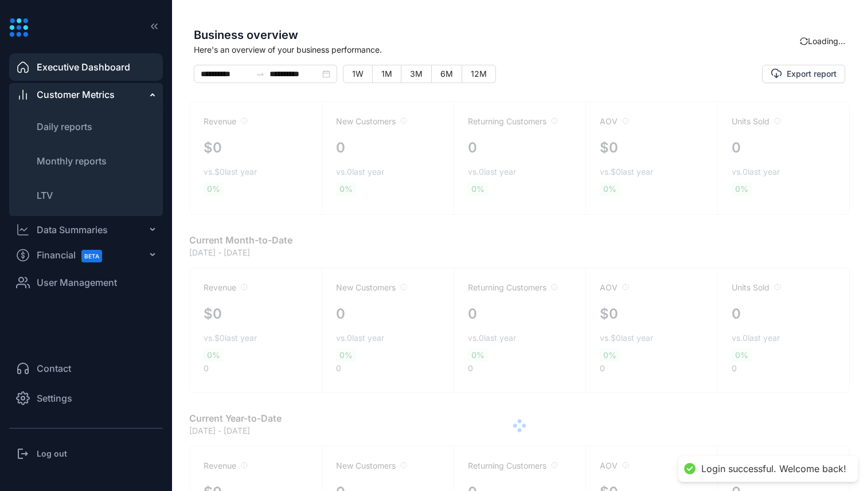 This screenshot has width=867, height=491. What do you see at coordinates (45, 196) in the screenshot?
I see `span: LTV` at bounding box center [45, 196].